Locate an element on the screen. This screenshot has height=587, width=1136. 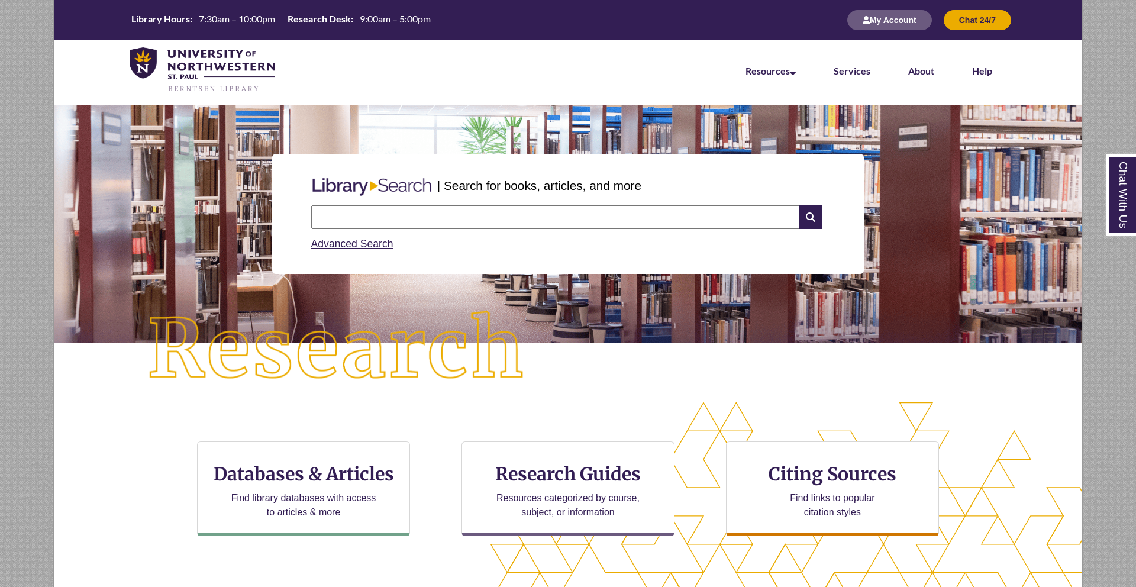
img: Libary Search is located at coordinates (371, 187).